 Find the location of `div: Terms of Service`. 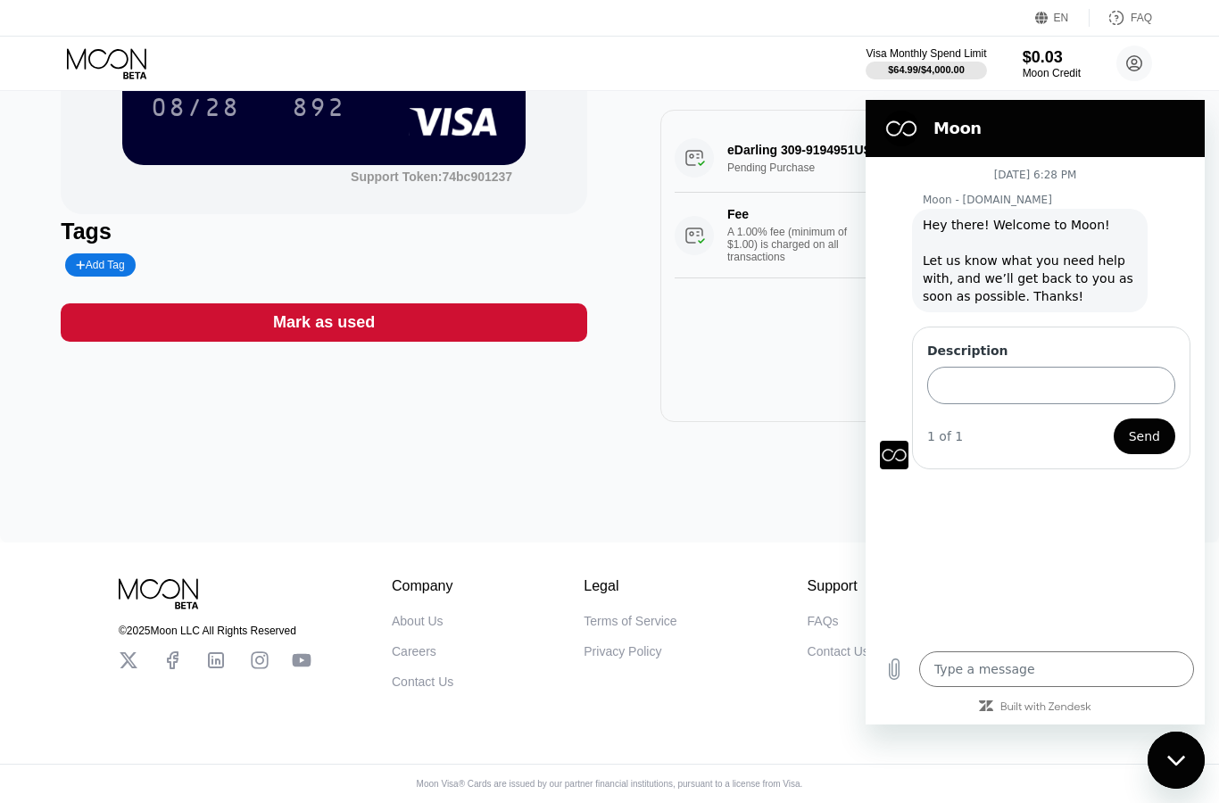

div: Terms of Service is located at coordinates (630, 621).